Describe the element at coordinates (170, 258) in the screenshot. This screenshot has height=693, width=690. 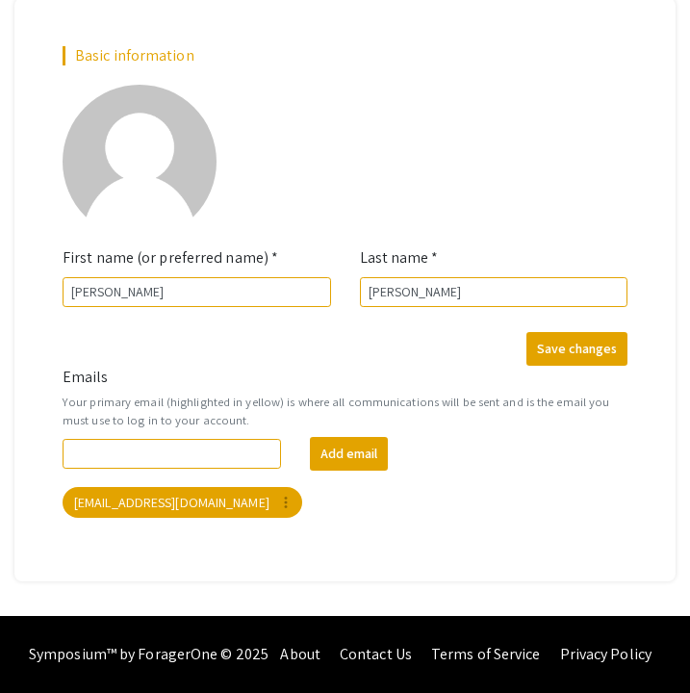
I see `label: First name (or preferred name) *` at that location.